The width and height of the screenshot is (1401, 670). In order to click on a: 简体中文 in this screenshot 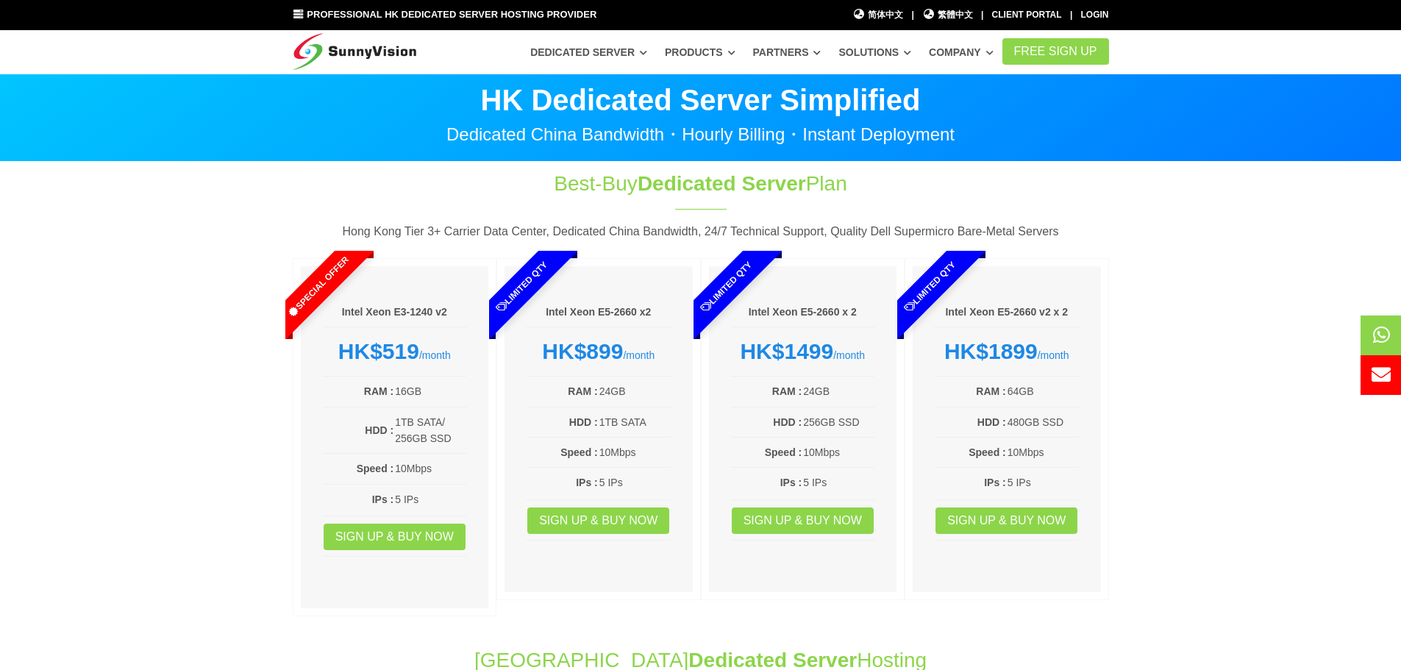, I will do `click(878, 15)`.